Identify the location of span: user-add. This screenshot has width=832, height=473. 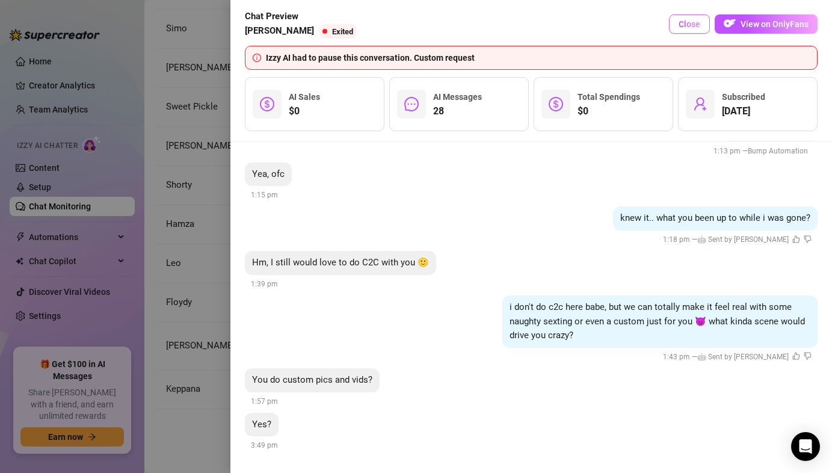
(701, 104).